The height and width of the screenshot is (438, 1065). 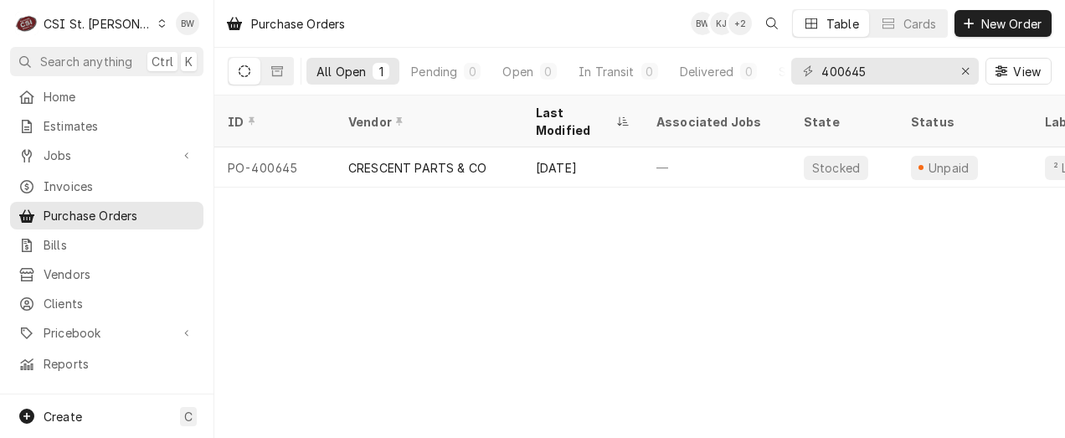 What do you see at coordinates (740, 23) in the screenshot?
I see `div: + 2` at bounding box center [740, 23].